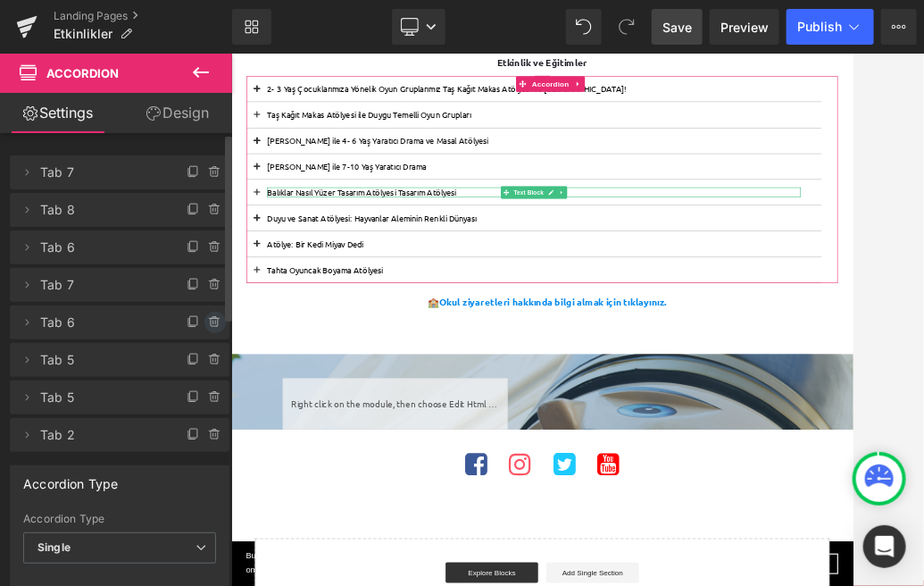 This screenshot has width=924, height=586. I want to click on div: Open Intercom Messenger, so click(885, 547).